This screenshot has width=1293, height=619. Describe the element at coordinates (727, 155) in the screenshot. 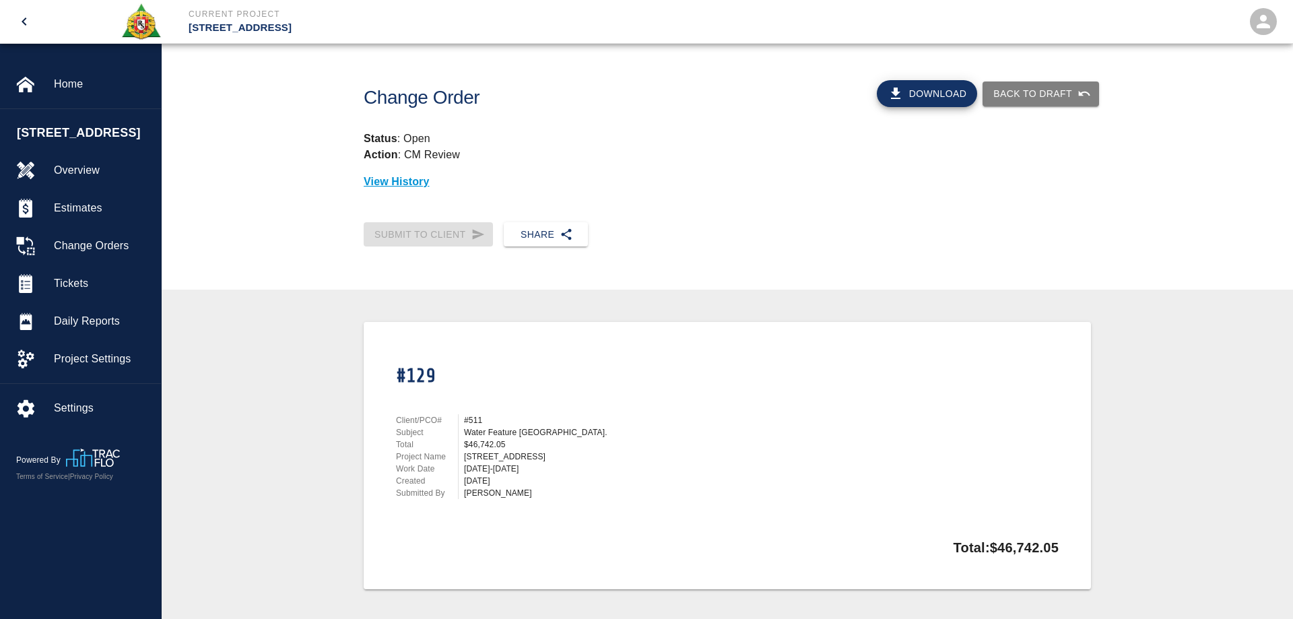

I see `p: : CM Review` at that location.